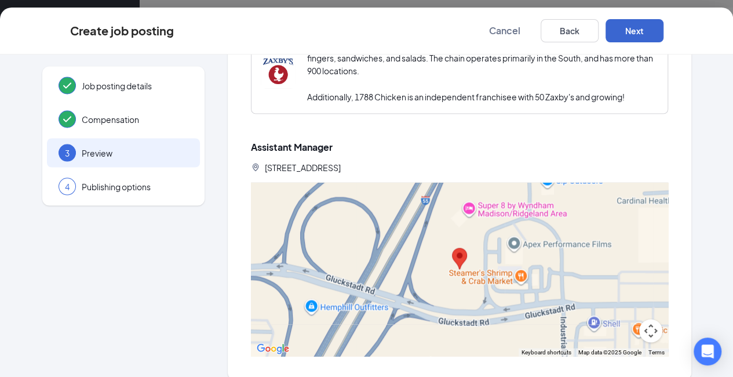 The height and width of the screenshot is (377, 733). I want to click on button: Cancel, so click(505, 31).